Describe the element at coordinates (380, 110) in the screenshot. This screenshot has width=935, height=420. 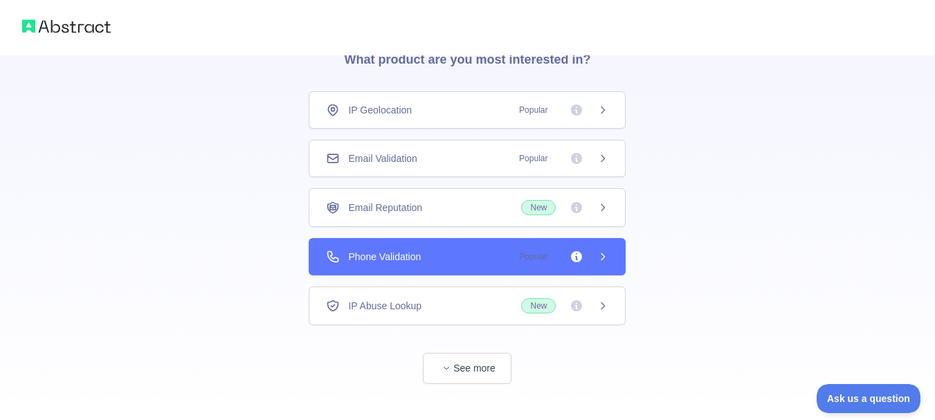
I see `span: IP Geolocation` at that location.